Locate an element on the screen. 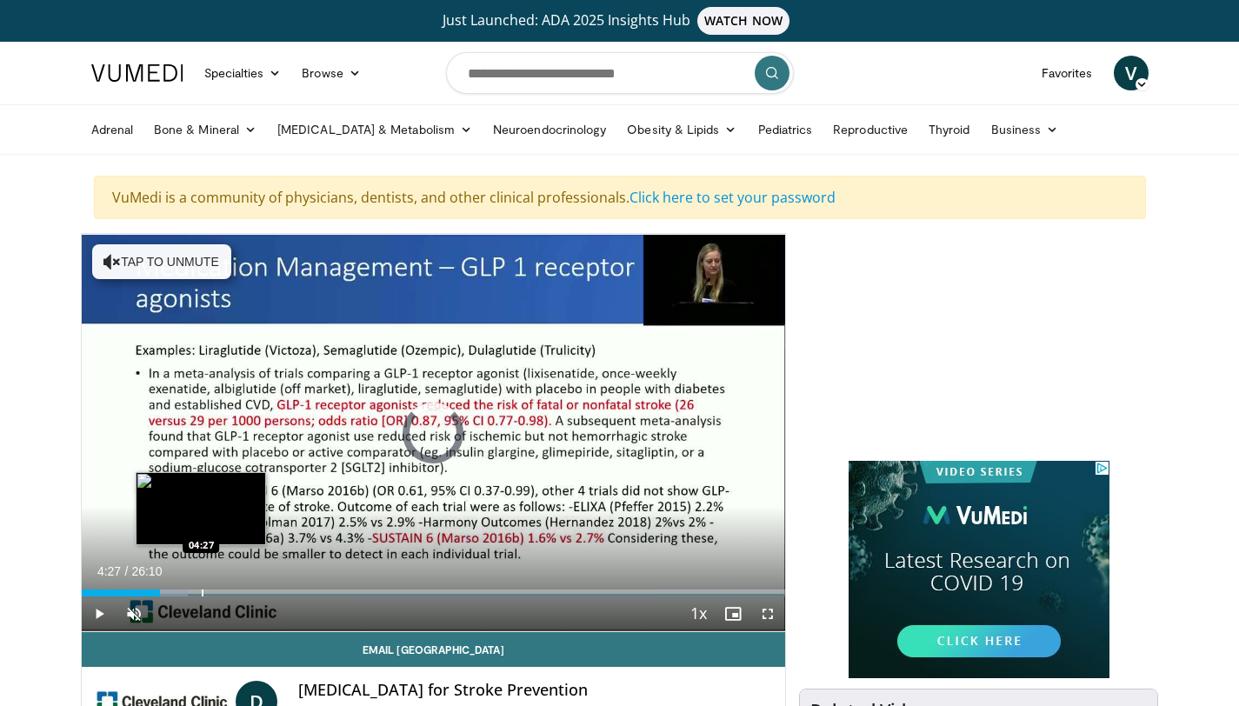 Image resolution: width=1239 pixels, height=706 pixels. img: VuMedi Logo is located at coordinates (137, 73).